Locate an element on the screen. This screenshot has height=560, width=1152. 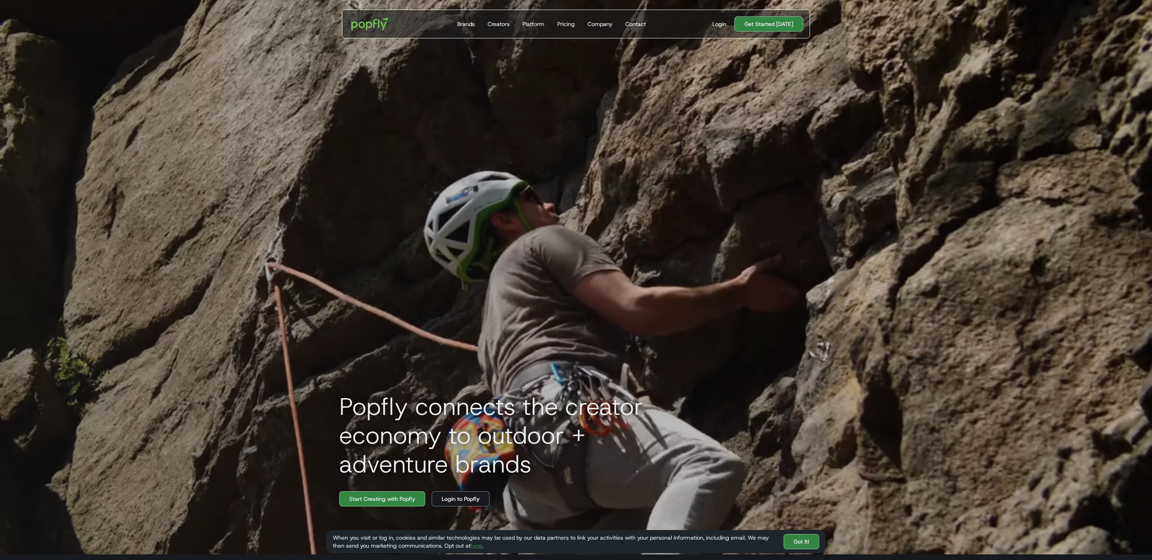
div: Contact is located at coordinates (636, 24).